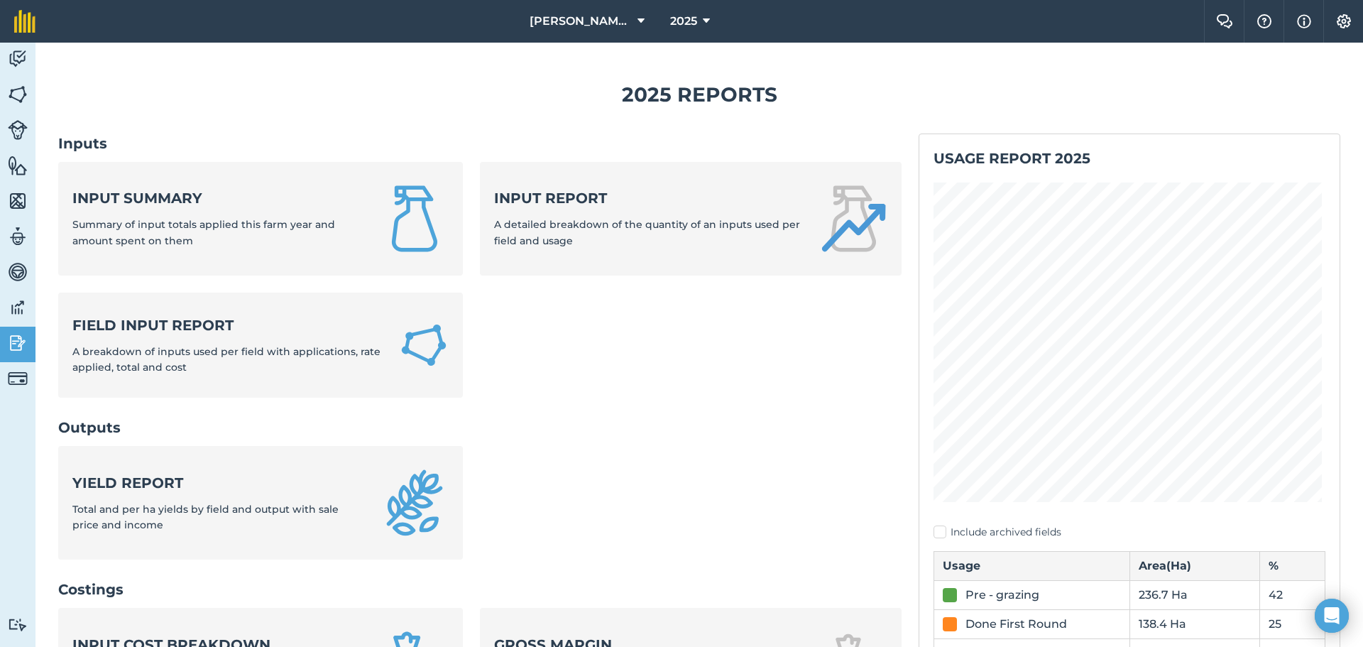 The height and width of the screenshot is (647, 1363). What do you see at coordinates (1304, 21) in the screenshot?
I see `img: svg+xml;base64,PHN2ZyB4bWxucz0iaHR0cDovL3d3dy53My5vcmcvMjAwMC9zdmciIHdpZHRoPSIxNyIgaGVpZ2h0PSIxNy...` at bounding box center [1304, 21].